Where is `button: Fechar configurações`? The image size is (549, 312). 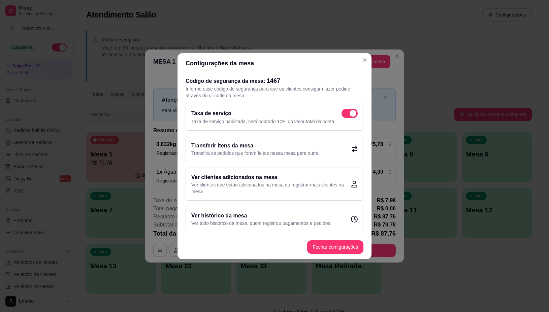
button: Fechar configurações is located at coordinates (335, 247).